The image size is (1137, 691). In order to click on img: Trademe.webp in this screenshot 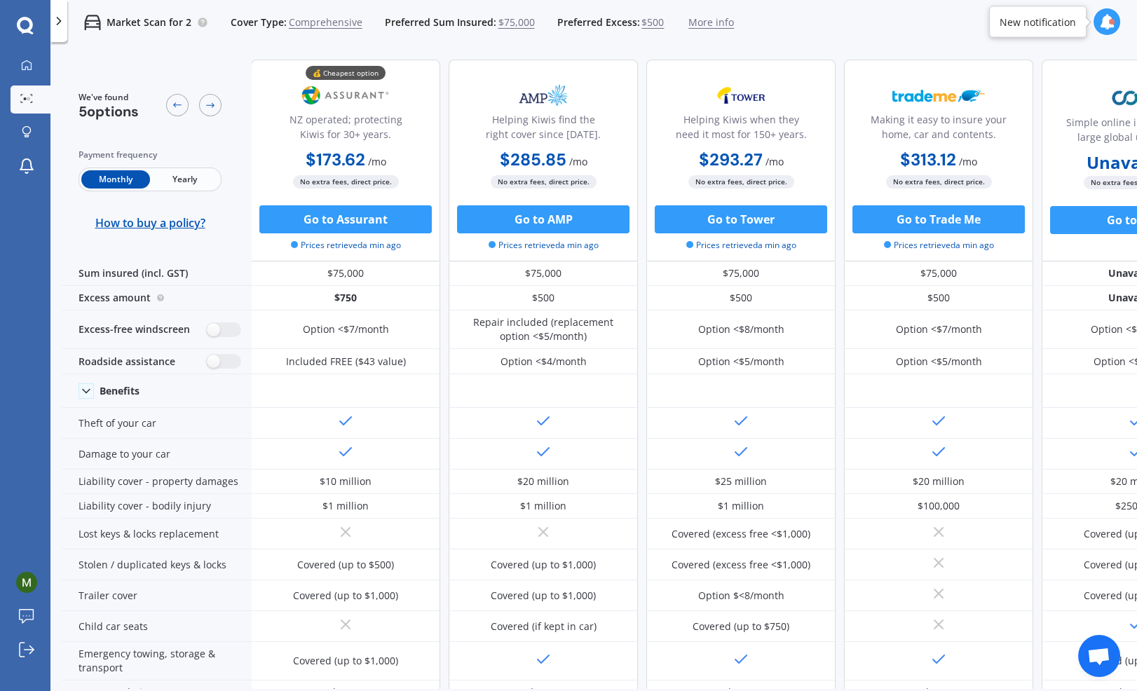, I will do `click(938, 95)`.